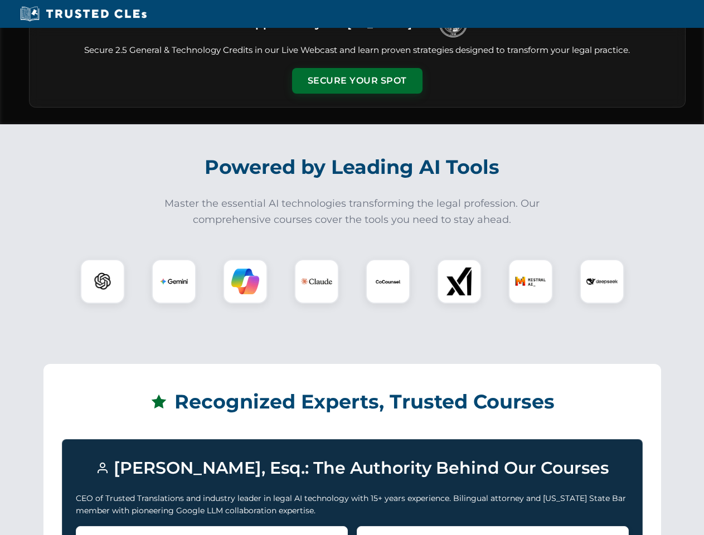 Image resolution: width=704 pixels, height=535 pixels. Describe the element at coordinates (174, 281) in the screenshot. I see `div: Gemini` at that location.